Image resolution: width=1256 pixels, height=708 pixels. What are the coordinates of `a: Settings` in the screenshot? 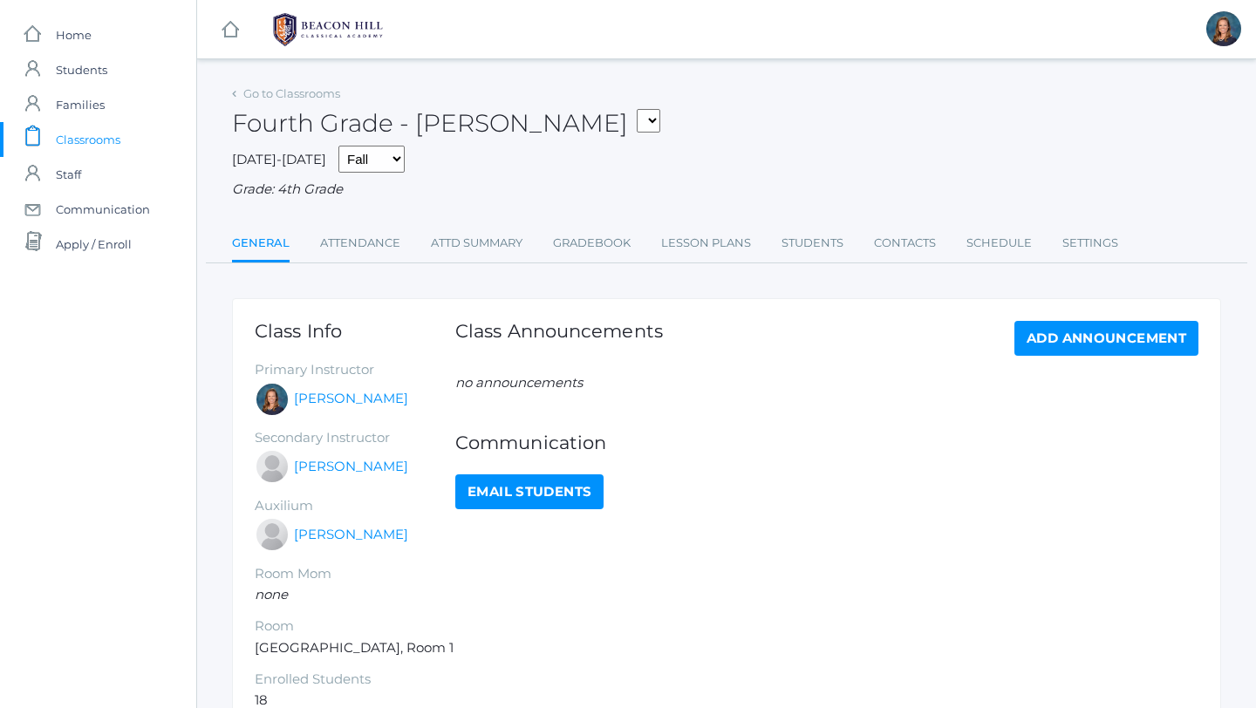 It's located at (1091, 243).